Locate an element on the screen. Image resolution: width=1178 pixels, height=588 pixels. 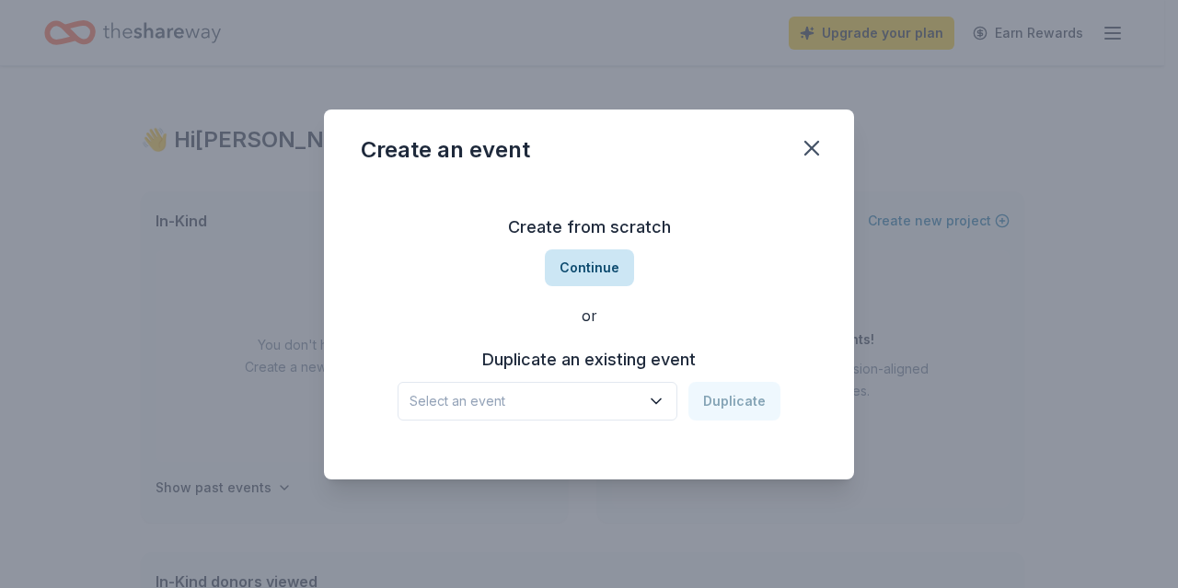
button: Select an event is located at coordinates (537, 401).